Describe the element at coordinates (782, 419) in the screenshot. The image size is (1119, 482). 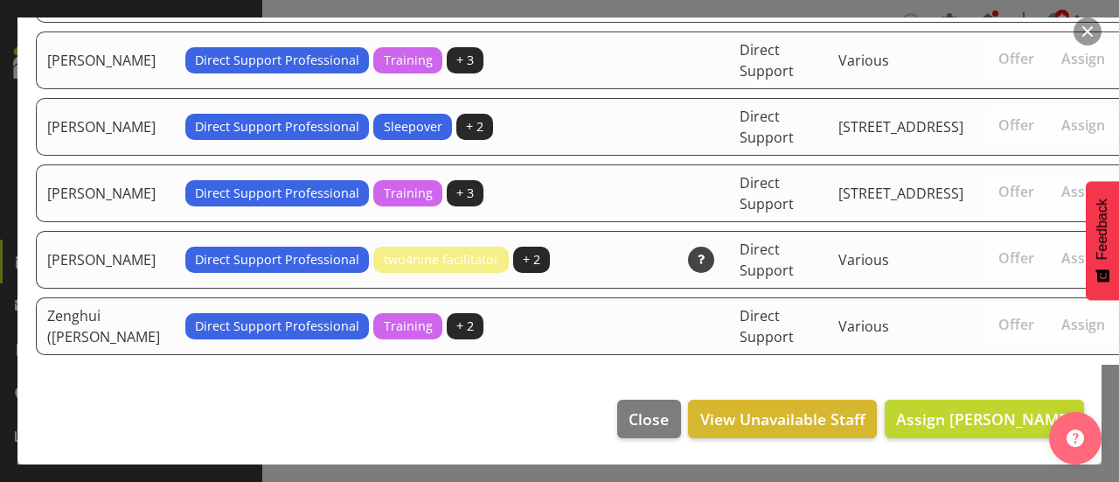
I see `span: View Unavailable Staff` at that location.